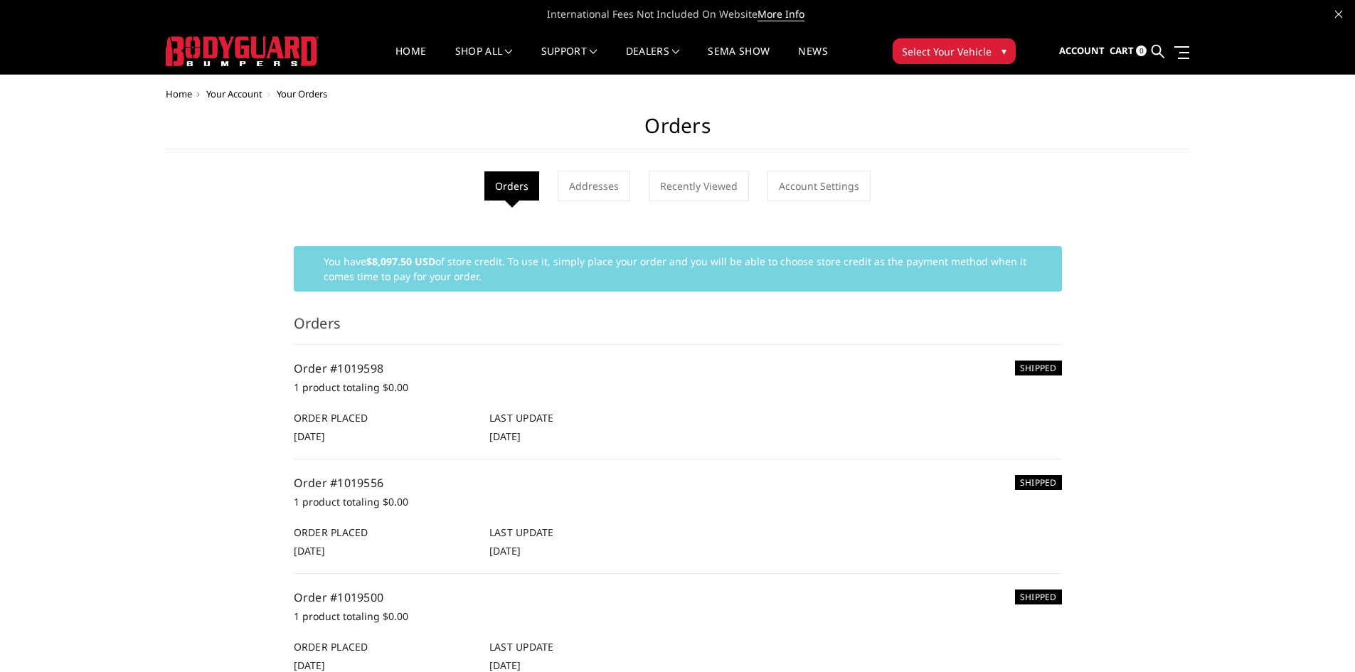 The image size is (1355, 672). What do you see at coordinates (484, 60) in the screenshot?
I see `a: shop all` at bounding box center [484, 60].